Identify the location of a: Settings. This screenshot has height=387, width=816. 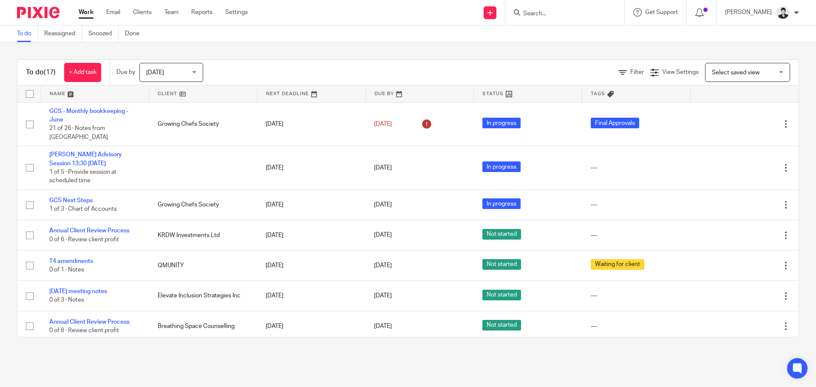
(236, 12).